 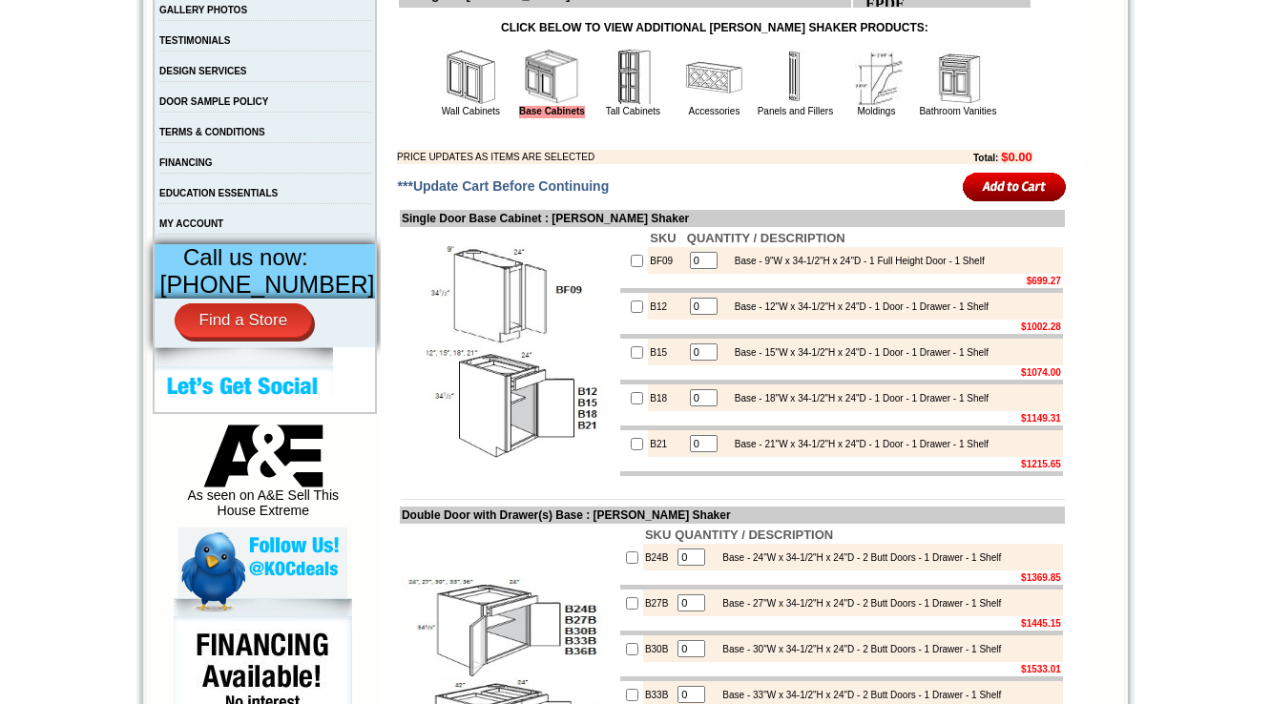 What do you see at coordinates (666, 306) in the screenshot?
I see `td: B12` at bounding box center [666, 306].